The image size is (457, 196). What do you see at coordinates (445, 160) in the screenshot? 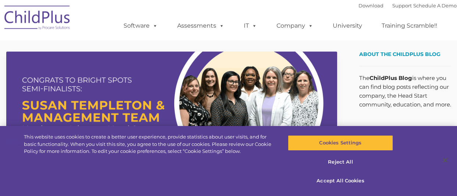
I see `button: Close` at bounding box center [445, 160].